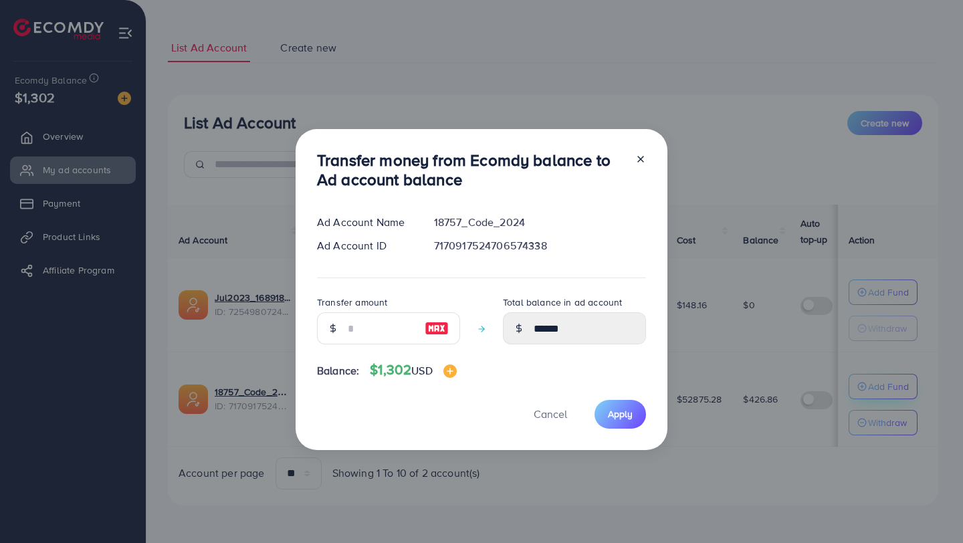 The image size is (963, 543). Describe the element at coordinates (421, 371) in the screenshot. I see `span: USD` at that location.